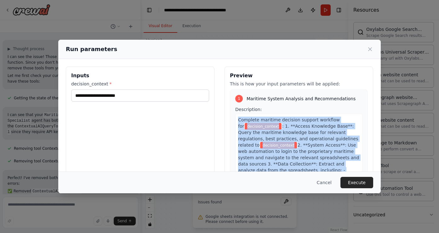 The image size is (439, 233). Describe the element at coordinates (324, 182) in the screenshot. I see `button: Cancel` at that location.